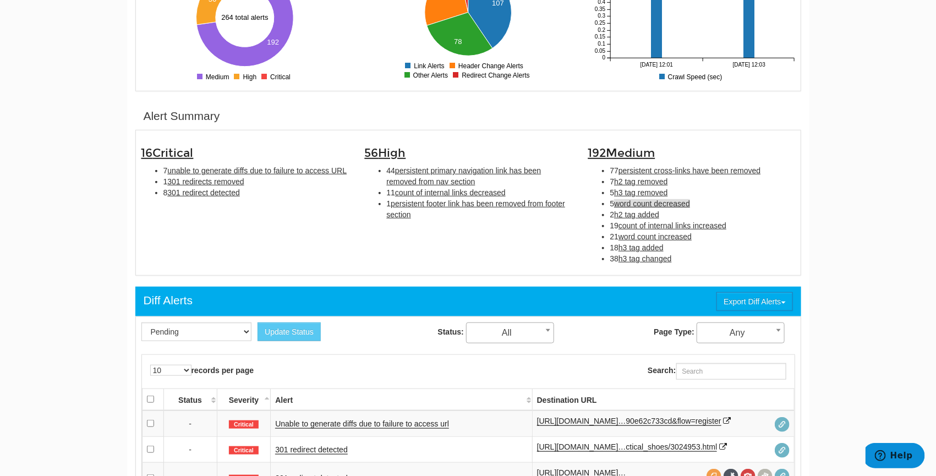  I want to click on span: 192, so click(622, 153).